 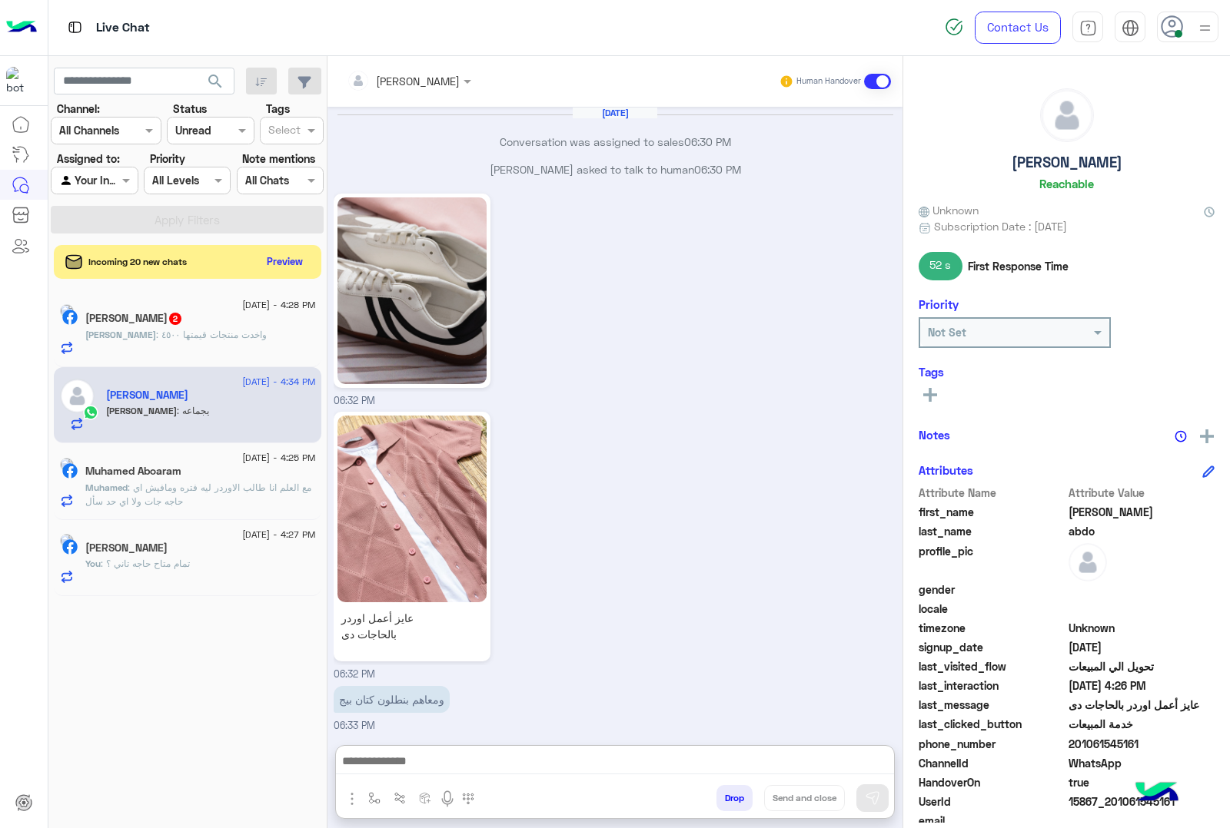 What do you see at coordinates (940, 266) in the screenshot?
I see `span: 52 s` at bounding box center [940, 266].